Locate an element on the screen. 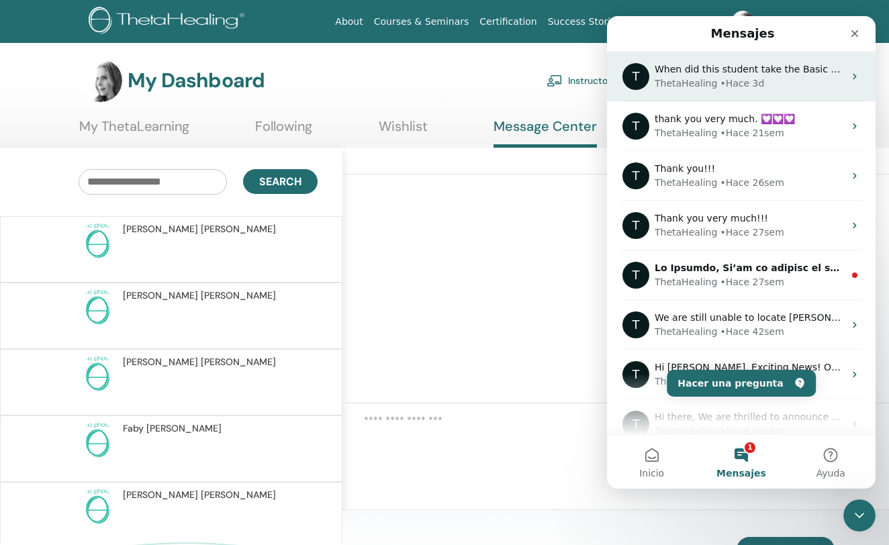 This screenshot has height=545, width=889. button: Ayuda is located at coordinates (224, 446).